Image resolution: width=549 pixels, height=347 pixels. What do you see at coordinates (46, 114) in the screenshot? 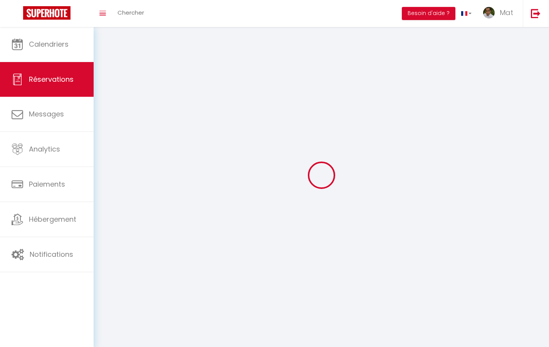
I see `span: Messages` at bounding box center [46, 114].